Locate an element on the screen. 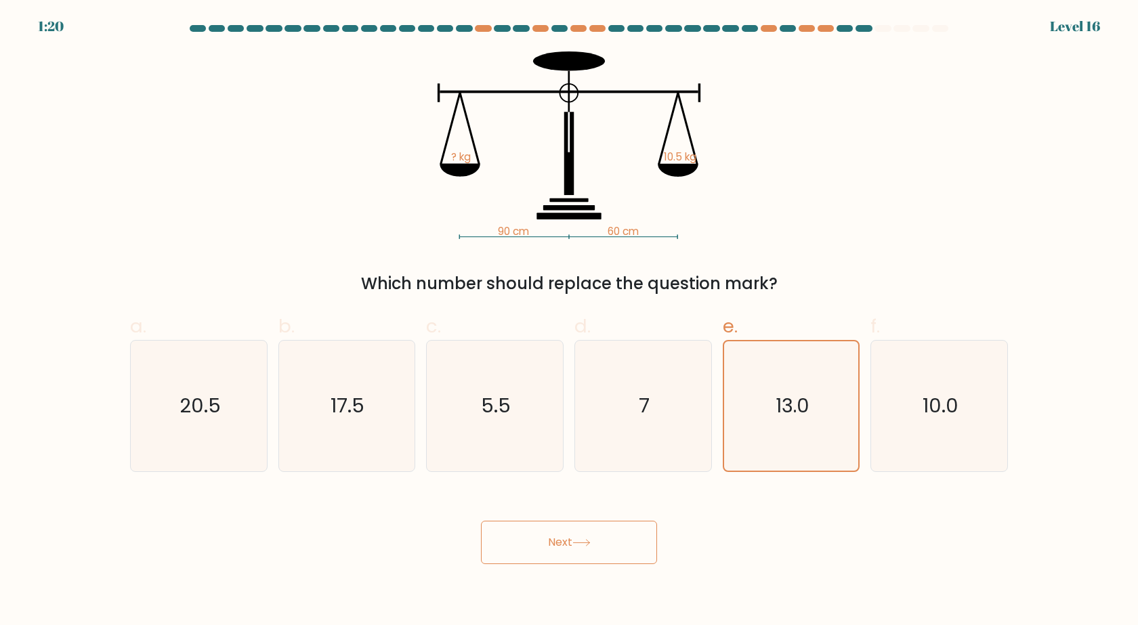  button: Next is located at coordinates (569, 542).